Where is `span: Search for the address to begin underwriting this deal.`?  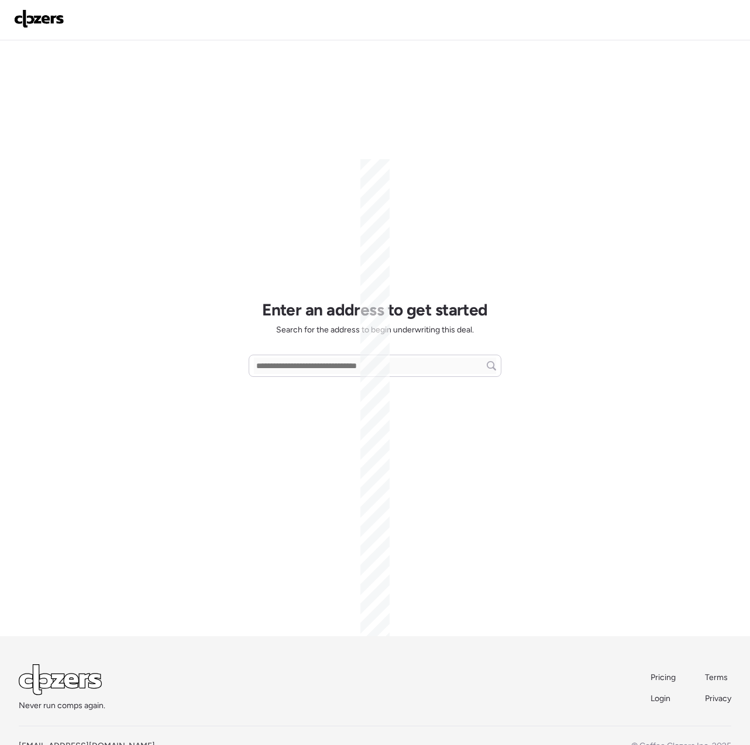 span: Search for the address to begin underwriting this deal. is located at coordinates (375, 330).